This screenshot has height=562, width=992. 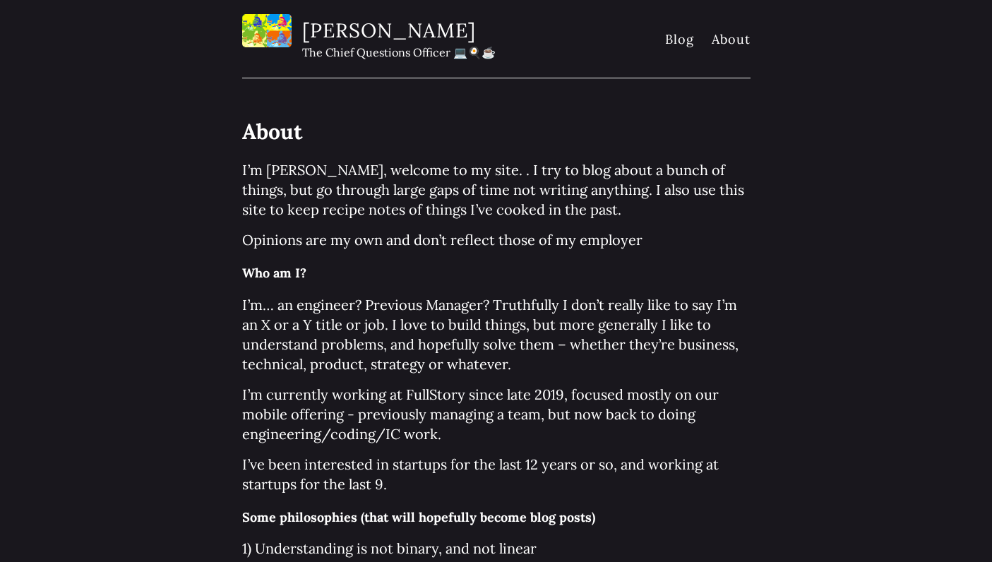 What do you see at coordinates (399, 52) in the screenshot?
I see `p: The Chief Questions Officer 💻🍳☕️` at bounding box center [399, 52].